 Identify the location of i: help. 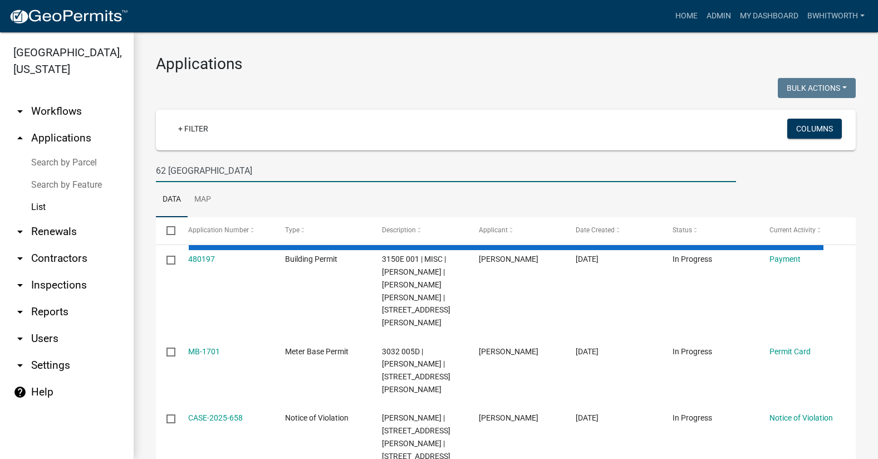
(20, 392).